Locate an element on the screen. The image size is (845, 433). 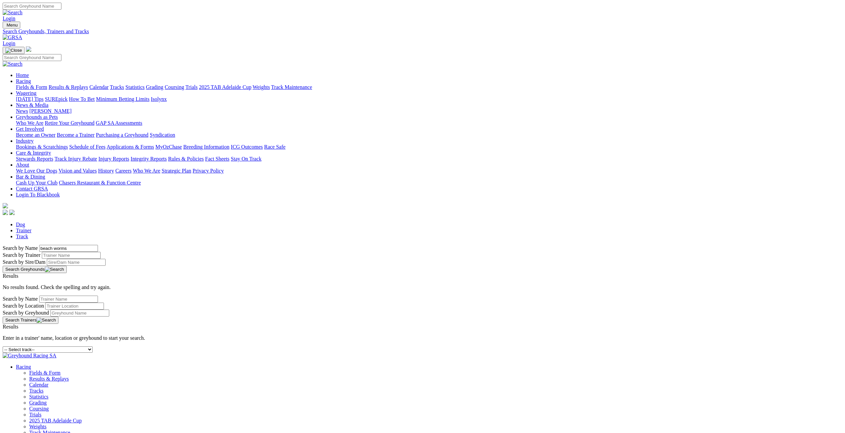
label: Search by Greyhound is located at coordinates (26, 313).